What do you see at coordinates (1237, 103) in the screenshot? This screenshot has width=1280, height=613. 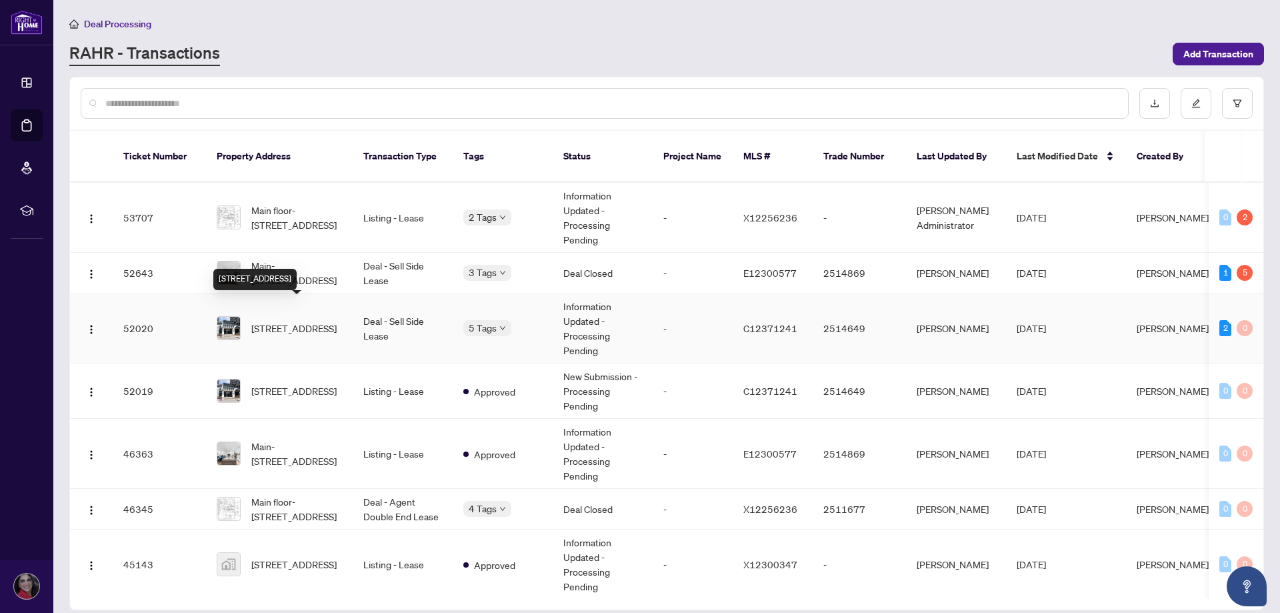 I see `span: filter` at bounding box center [1237, 103].